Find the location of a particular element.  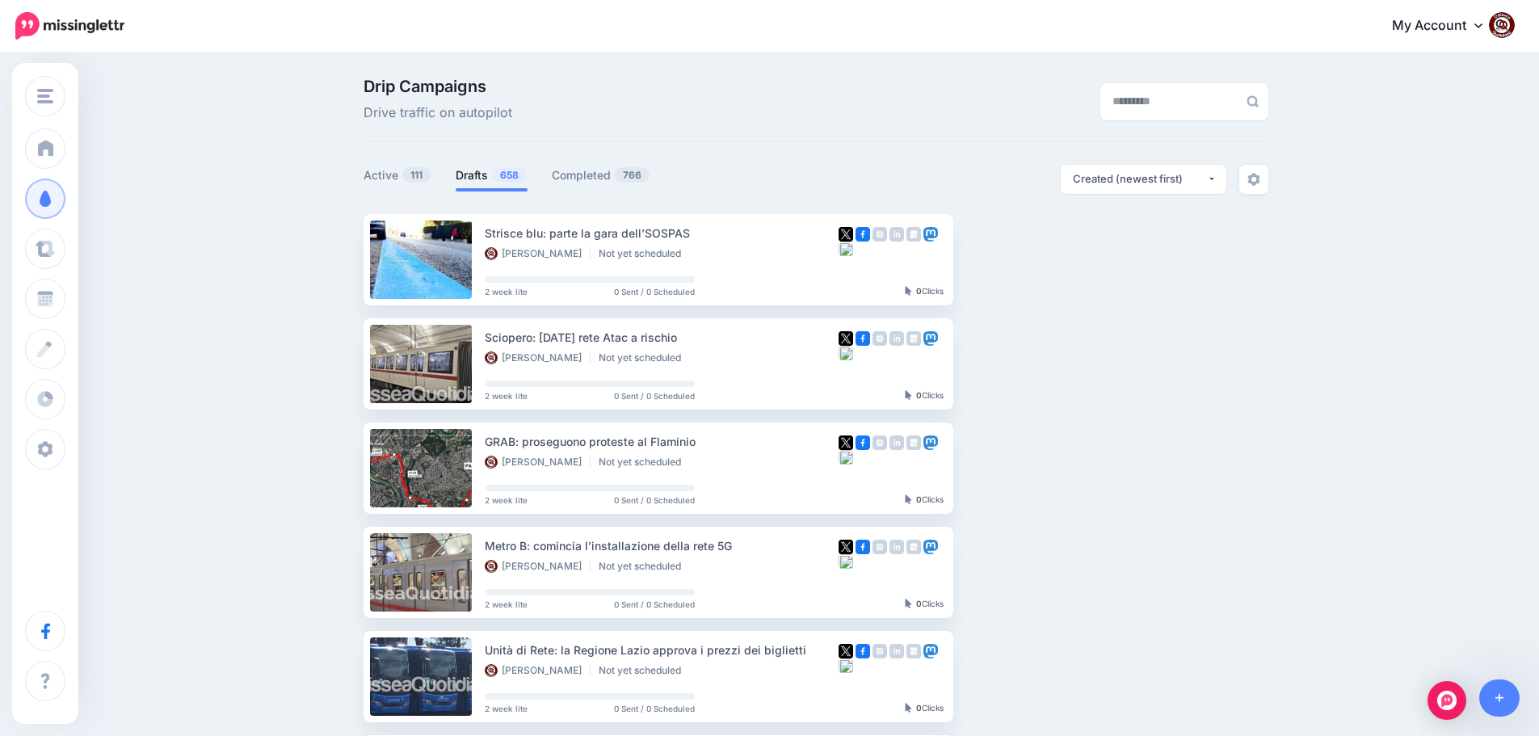

a: Completed766 is located at coordinates (601, 175).